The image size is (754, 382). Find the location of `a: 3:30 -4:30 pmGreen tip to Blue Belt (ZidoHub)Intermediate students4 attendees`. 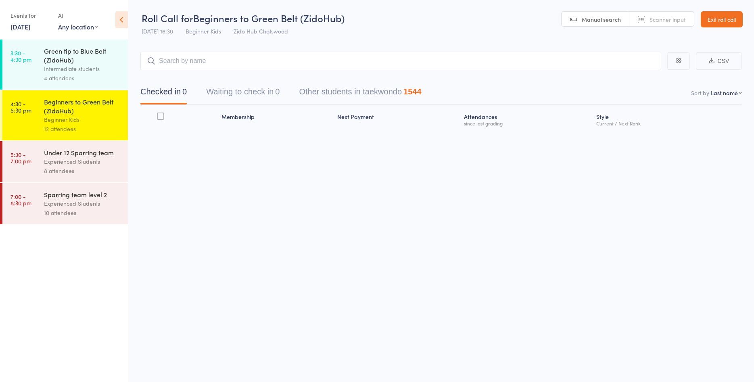

a: 3:30 -4:30 pmGreen tip to Blue Belt (ZidoHub)Intermediate students4 attendees is located at coordinates (65, 65).